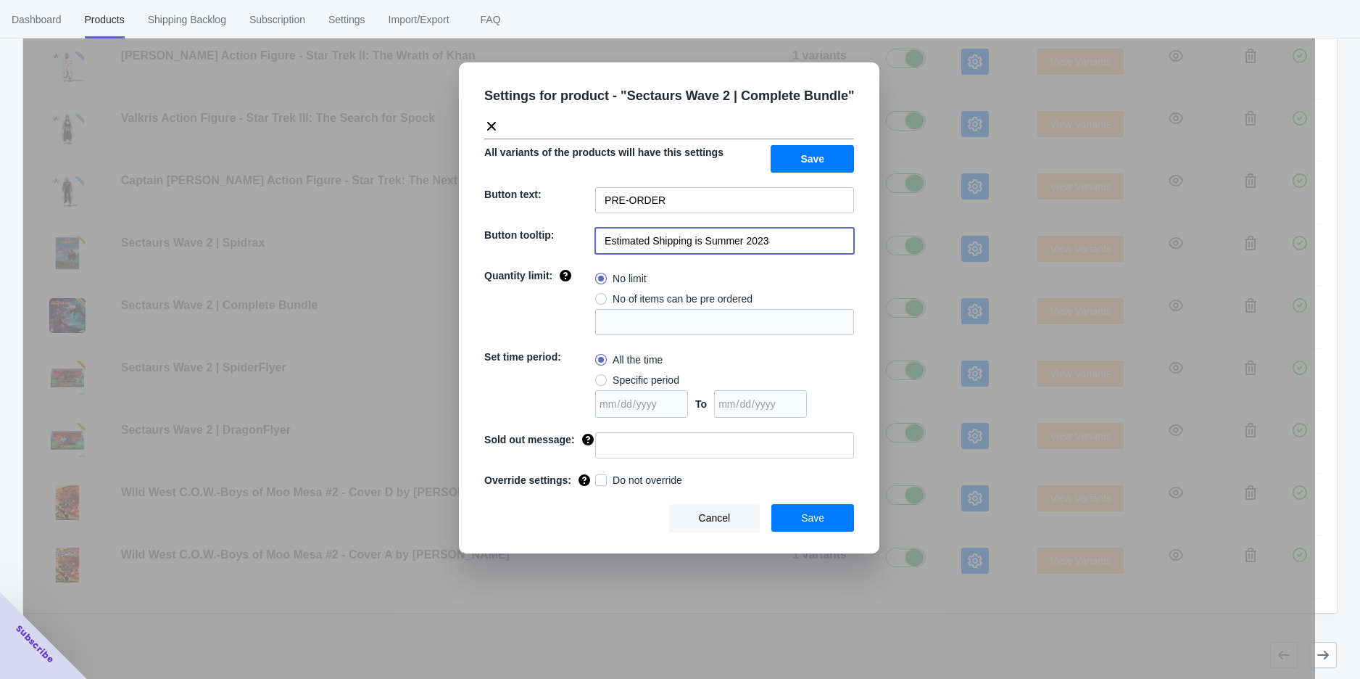 This screenshot has height=679, width=1360. What do you see at coordinates (715, 518) in the screenshot?
I see `button: Cancel` at bounding box center [715, 518].